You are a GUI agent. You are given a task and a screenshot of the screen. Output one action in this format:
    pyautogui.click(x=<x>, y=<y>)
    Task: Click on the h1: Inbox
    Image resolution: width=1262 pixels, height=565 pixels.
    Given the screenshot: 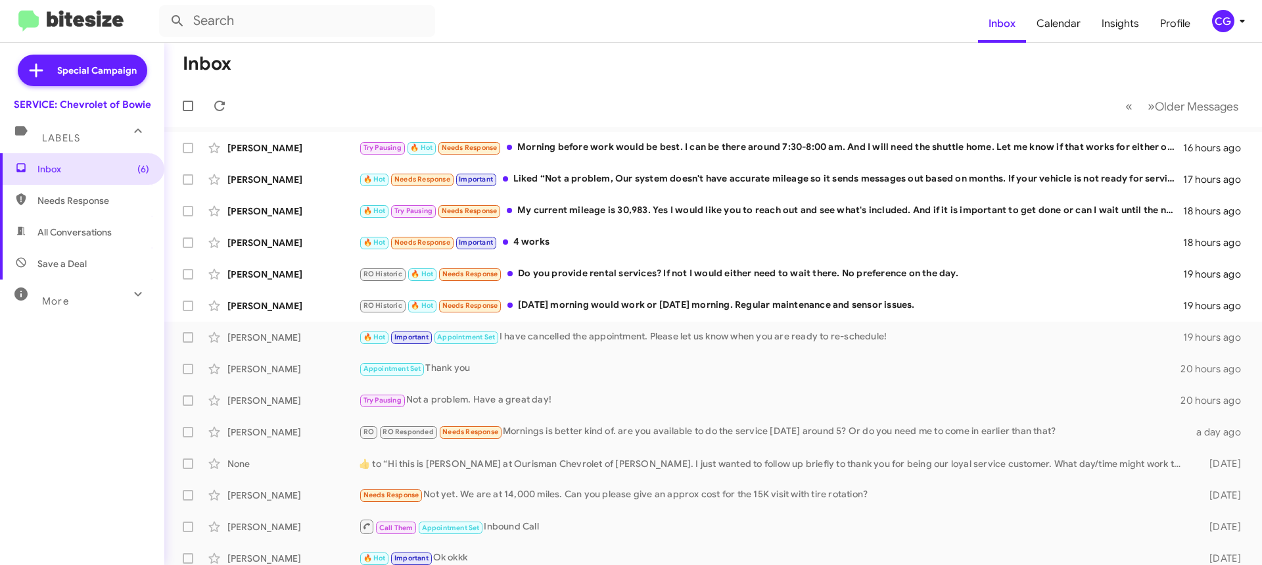 What is the action you would take?
    pyautogui.click(x=207, y=64)
    